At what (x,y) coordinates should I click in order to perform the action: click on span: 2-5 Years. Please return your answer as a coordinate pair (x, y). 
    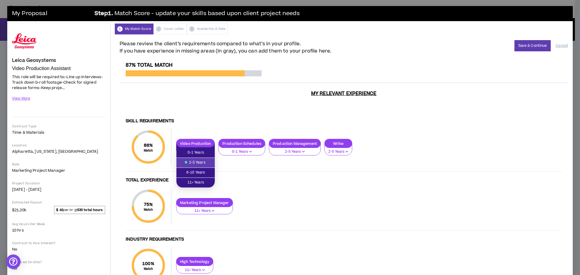
    Looking at the image, I should click on (195, 163).